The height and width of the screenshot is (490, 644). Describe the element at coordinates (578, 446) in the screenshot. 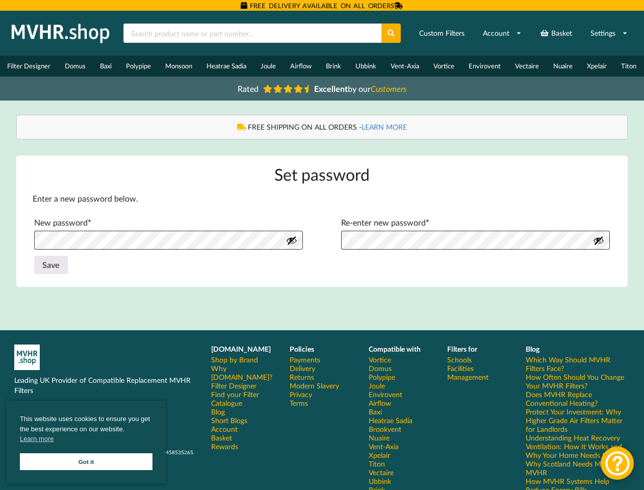

I see `a: Understanding Heat Recovery Ventilation: How It Works and Why Your Home Needs It` at that location.